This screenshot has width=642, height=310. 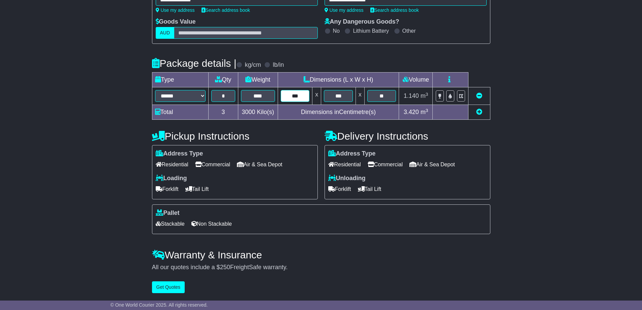 What do you see at coordinates (479, 112) in the screenshot?
I see `a: Add new item` at bounding box center [479, 112].